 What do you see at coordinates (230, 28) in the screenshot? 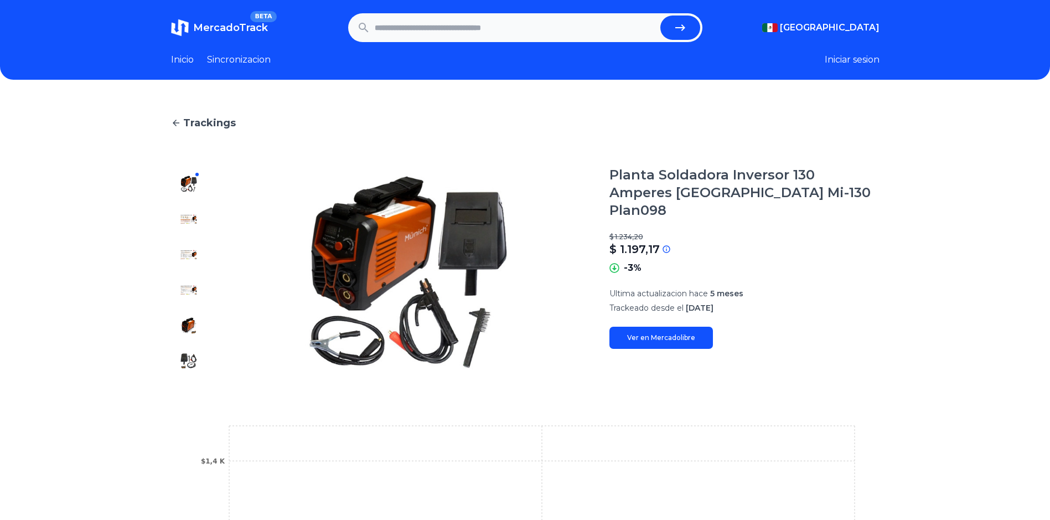
I see `span: MercadoTrack` at bounding box center [230, 28].